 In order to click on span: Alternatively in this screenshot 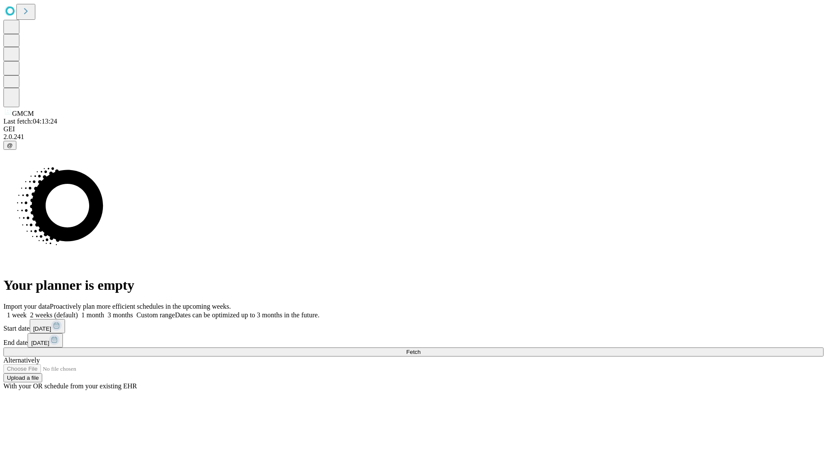, I will do `click(22, 360)`.